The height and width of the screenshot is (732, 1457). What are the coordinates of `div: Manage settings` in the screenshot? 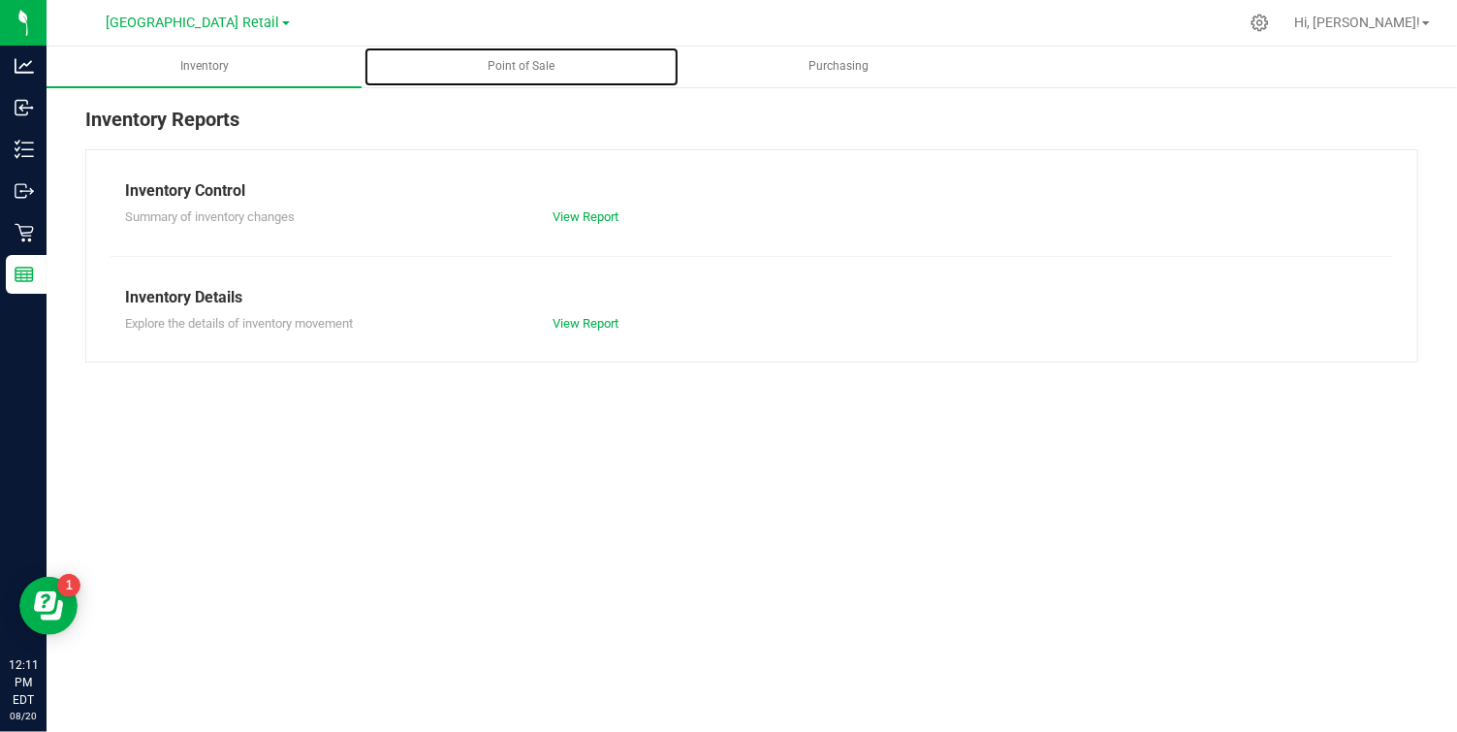 It's located at (1259, 22).